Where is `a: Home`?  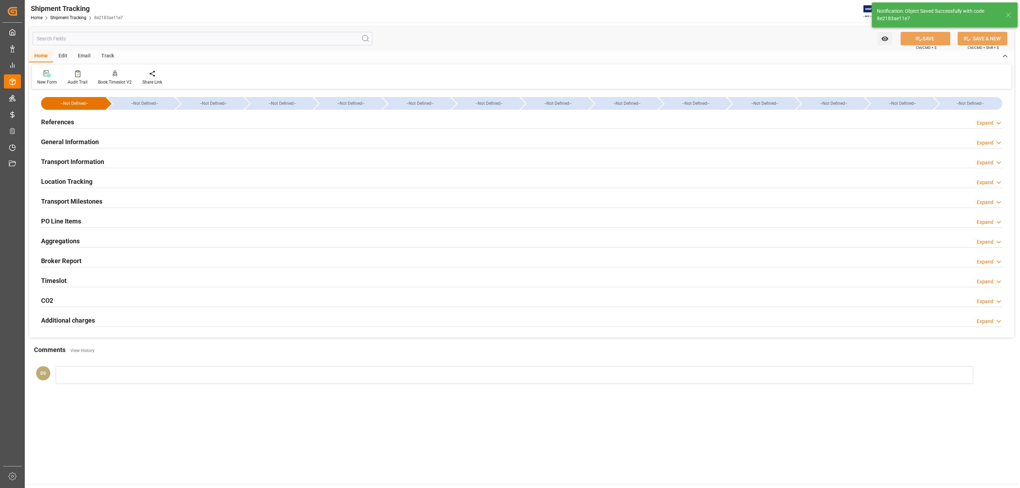 a: Home is located at coordinates (36, 18).